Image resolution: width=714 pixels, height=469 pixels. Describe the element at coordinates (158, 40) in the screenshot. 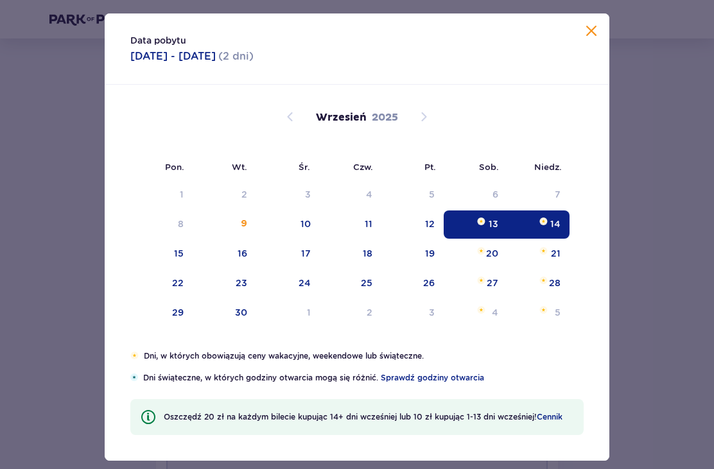

I see `p: Data pobytu` at that location.